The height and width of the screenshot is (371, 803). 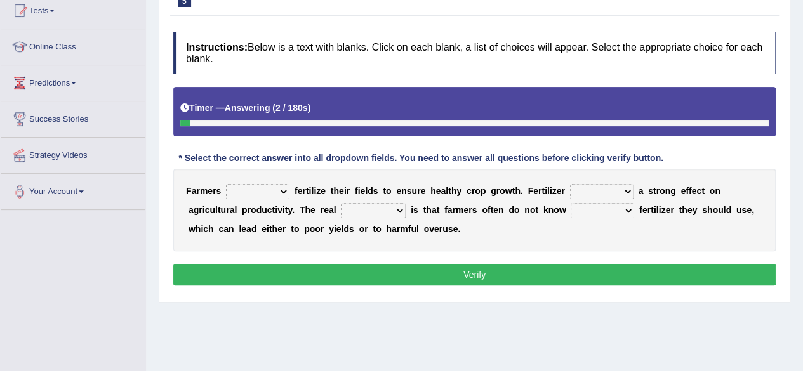 I want to click on h5: Timer —, so click(x=245, y=108).